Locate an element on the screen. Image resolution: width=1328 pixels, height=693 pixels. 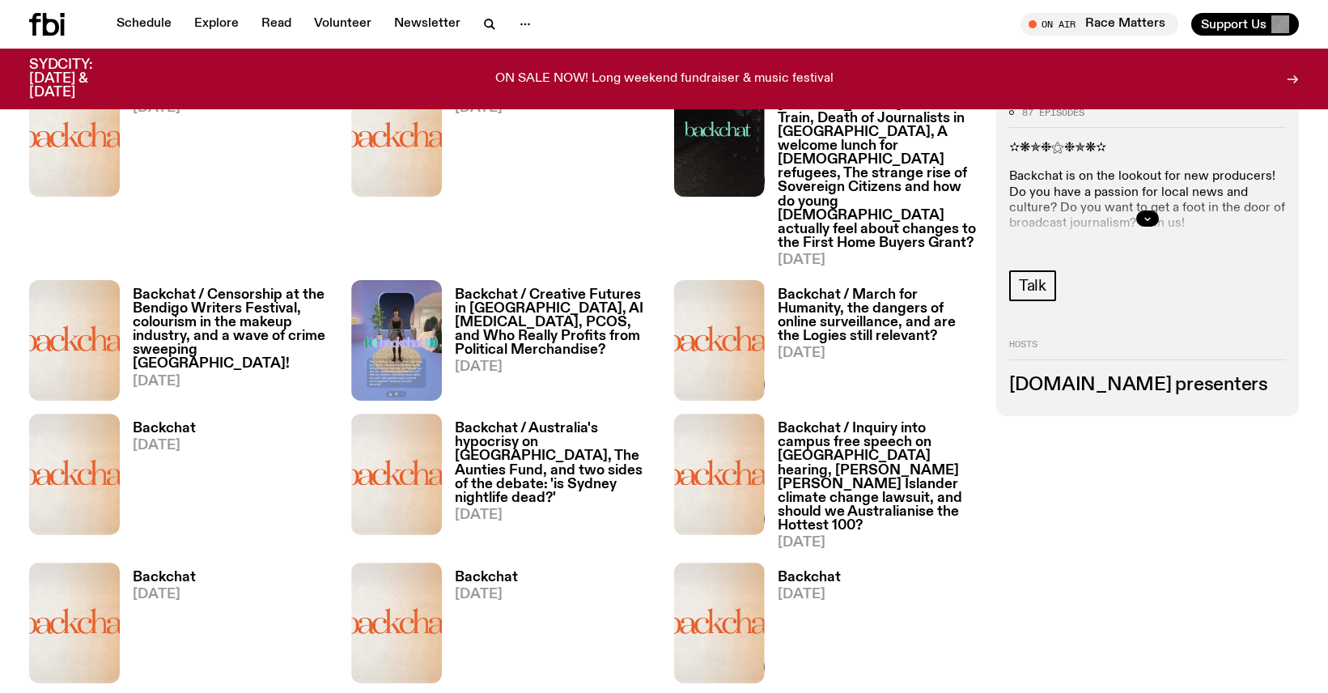
span: 87 episodes is located at coordinates (1053, 112).